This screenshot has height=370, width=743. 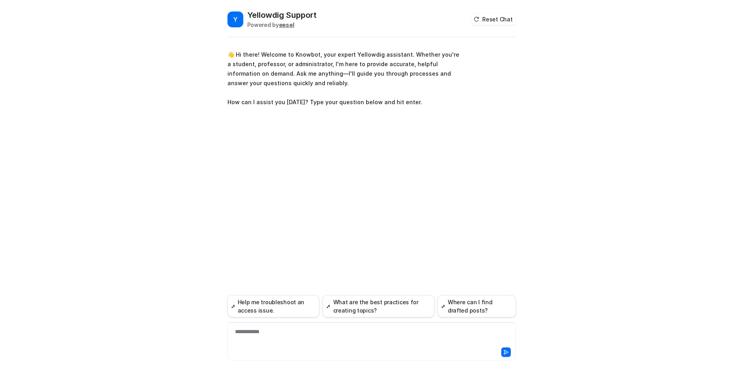 I want to click on button: What are the best practices for creating topics?, so click(x=378, y=306).